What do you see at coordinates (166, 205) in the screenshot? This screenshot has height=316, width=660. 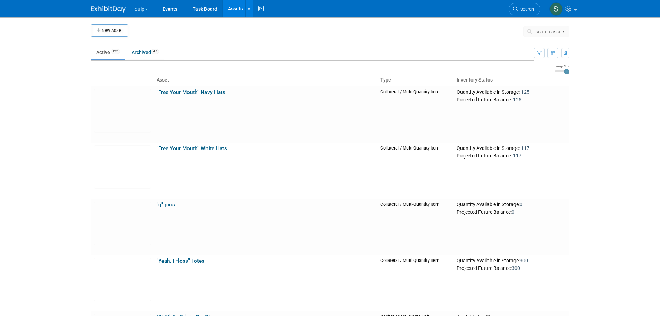 I see `a: "q" pins` at bounding box center [166, 205].